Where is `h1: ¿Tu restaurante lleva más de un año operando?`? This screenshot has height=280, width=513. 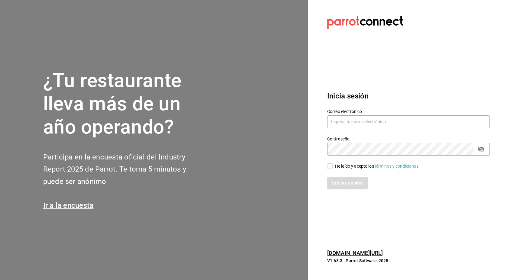 h1: ¿Tu restaurante lleva más de un año operando? is located at coordinates (125, 104).